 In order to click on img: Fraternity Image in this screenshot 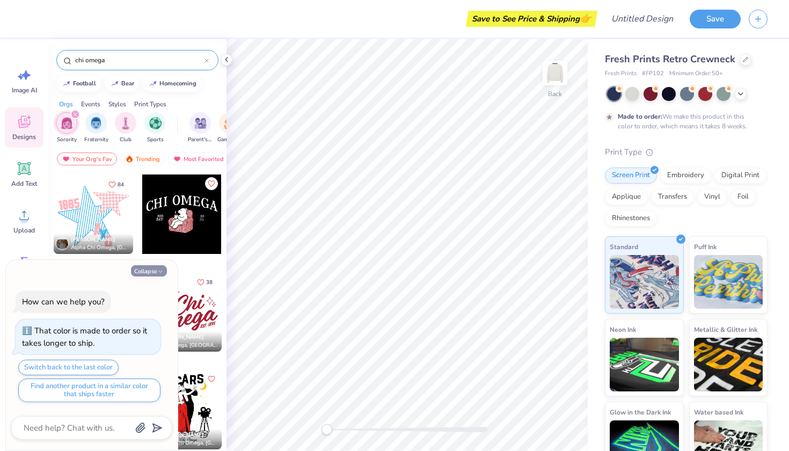, I will do `click(96, 123)`.